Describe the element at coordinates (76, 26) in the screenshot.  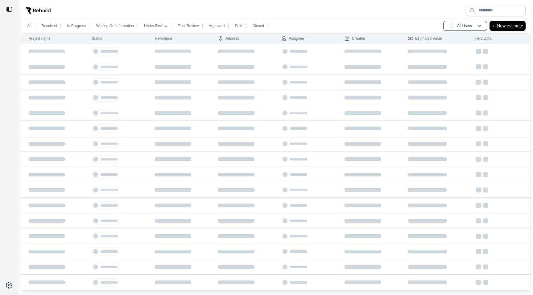
I see `p: In Progress` at that location.